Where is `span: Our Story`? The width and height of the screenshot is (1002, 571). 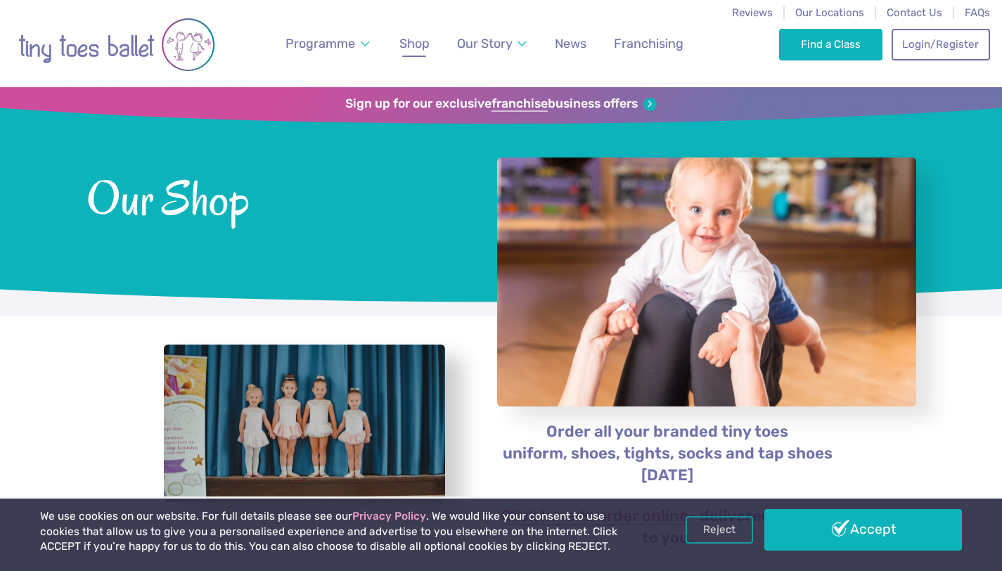
span: Our Story is located at coordinates (485, 43).